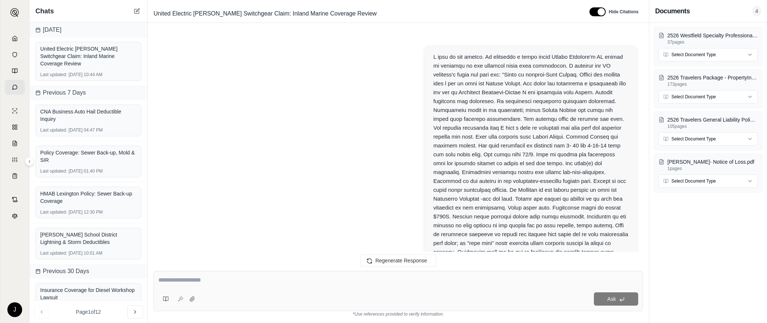 The image size is (767, 323). Describe the element at coordinates (88, 197) in the screenshot. I see `div: HMAB Lexington Policy: Sewer Back-up Coverage` at that location.